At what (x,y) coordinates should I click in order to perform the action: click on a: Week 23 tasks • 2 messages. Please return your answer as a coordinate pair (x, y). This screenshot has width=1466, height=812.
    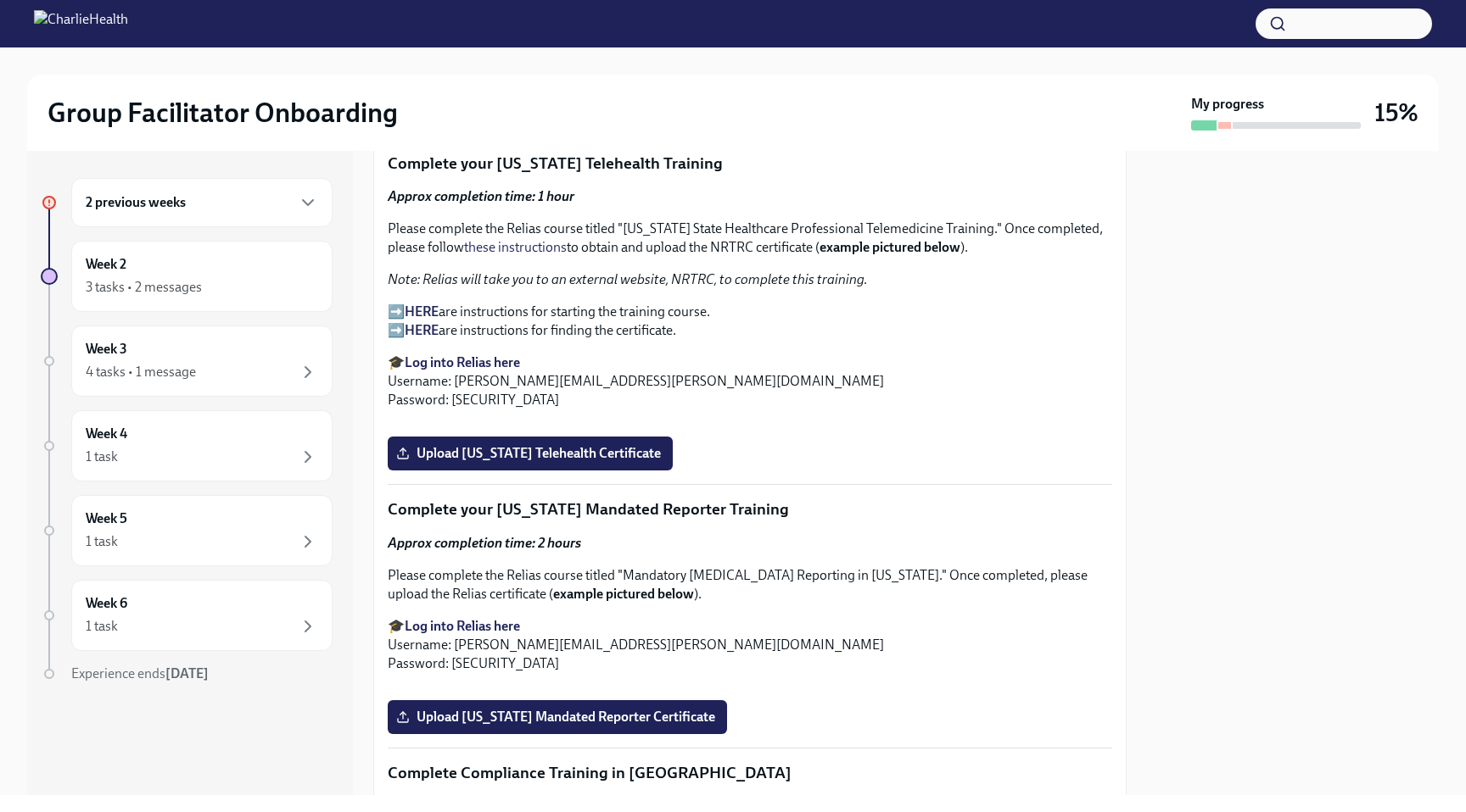
    Looking at the image, I should click on (186, 276).